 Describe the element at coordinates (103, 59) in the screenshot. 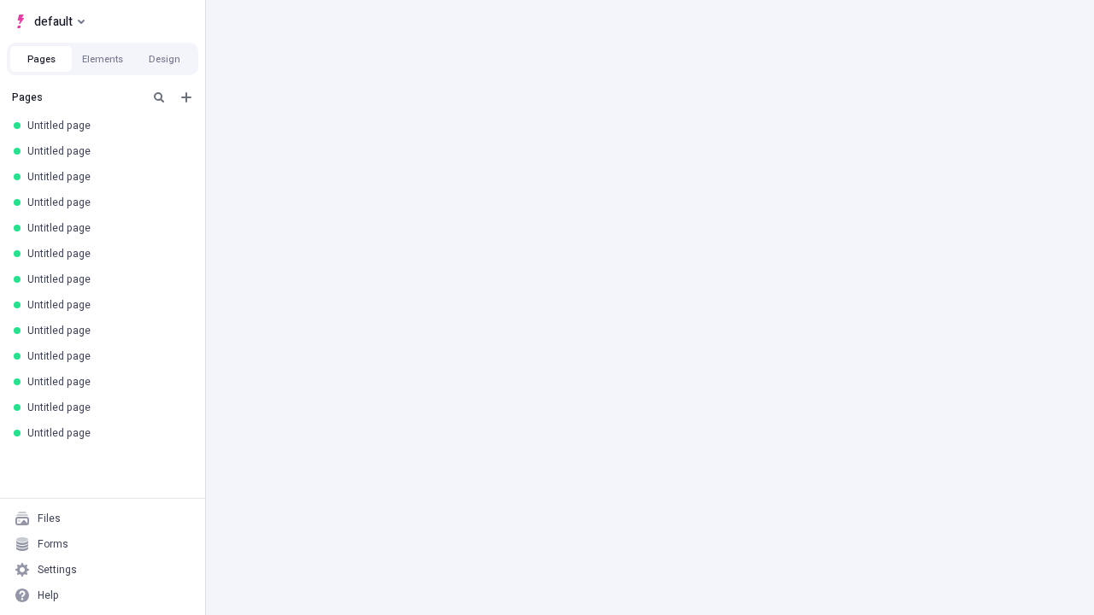

I see `button: Elements` at that location.